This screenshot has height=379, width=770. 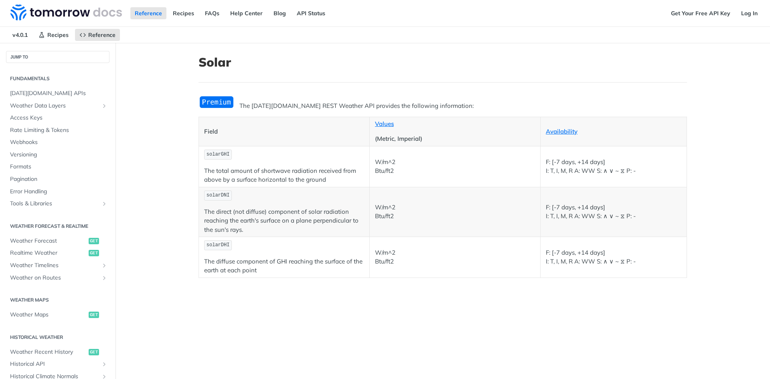 What do you see at coordinates (218, 245) in the screenshot?
I see `code: solarDHI` at bounding box center [218, 245].